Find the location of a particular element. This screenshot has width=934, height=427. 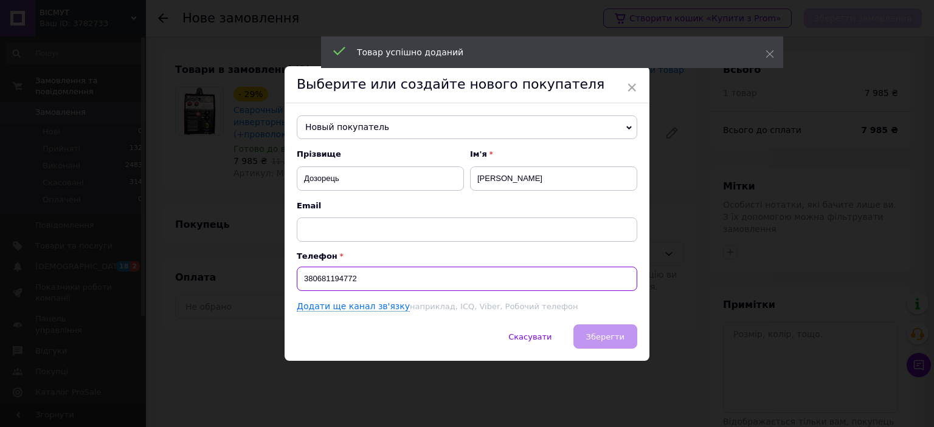

span: Ім'я is located at coordinates (553, 154).